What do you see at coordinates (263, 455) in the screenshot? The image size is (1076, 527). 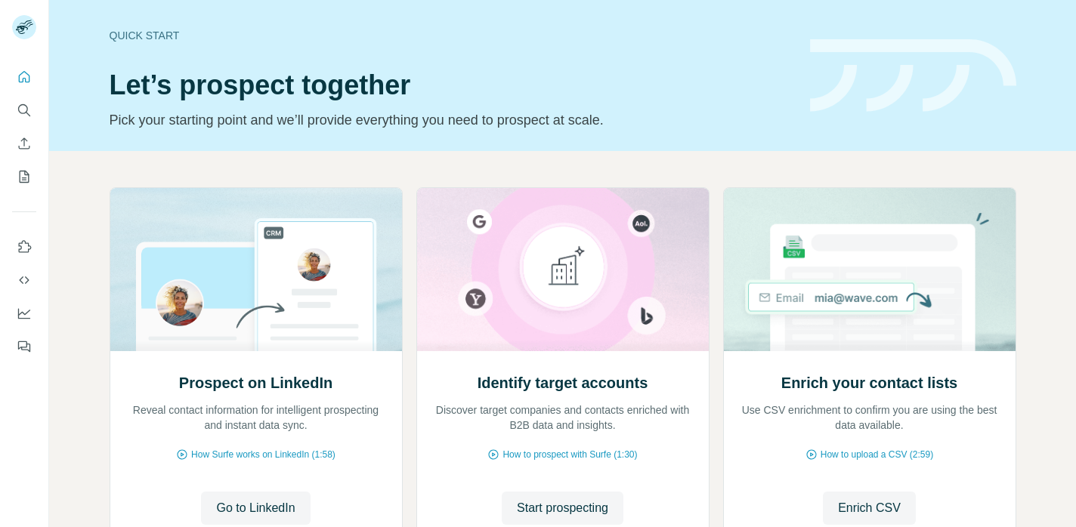 I see `span: How Surfe works on LinkedIn (1:58)` at bounding box center [263, 455].